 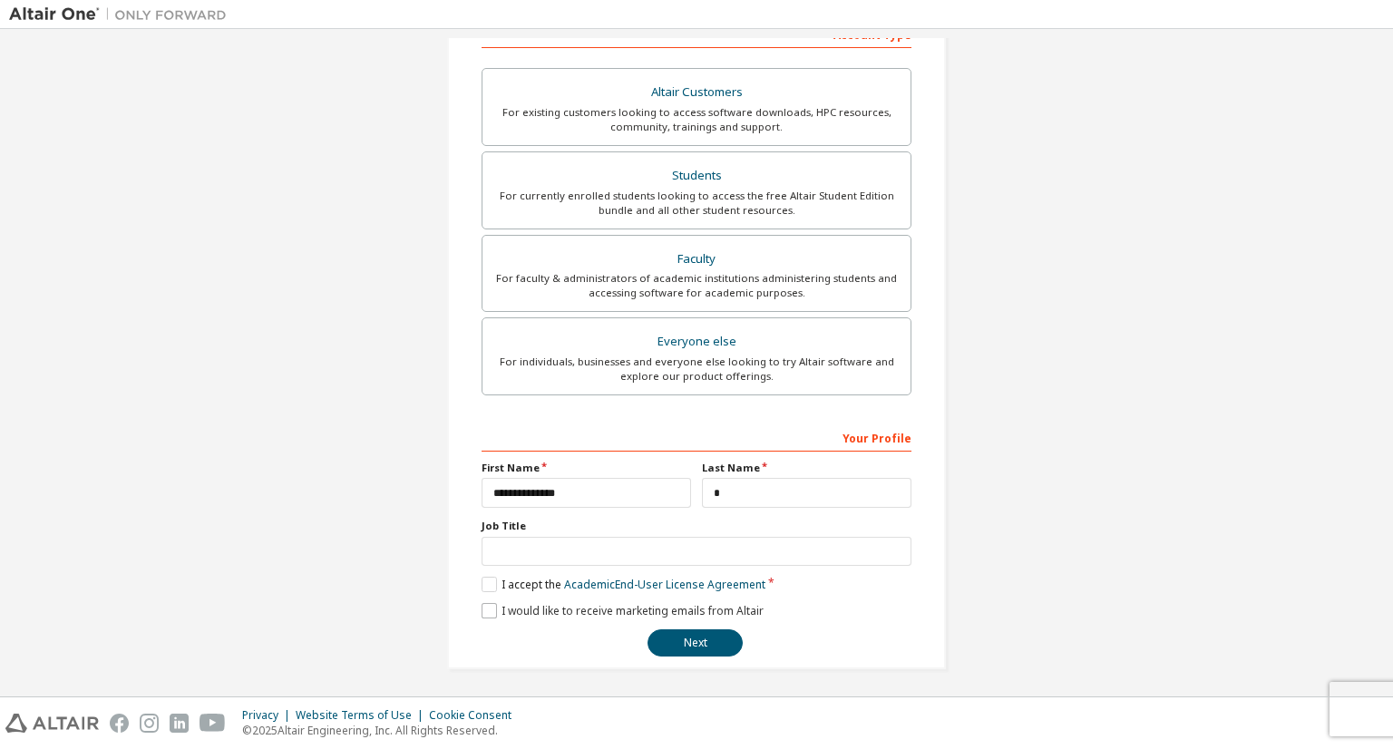 What do you see at coordinates (362, 716) in the screenshot?
I see `div: Website Terms of Use` at bounding box center [362, 716].